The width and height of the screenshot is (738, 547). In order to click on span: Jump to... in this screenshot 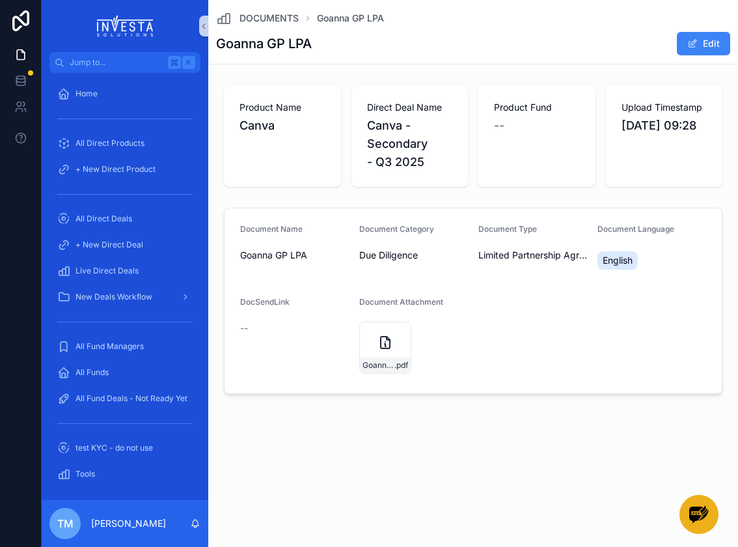, I will do `click(116, 62)`.